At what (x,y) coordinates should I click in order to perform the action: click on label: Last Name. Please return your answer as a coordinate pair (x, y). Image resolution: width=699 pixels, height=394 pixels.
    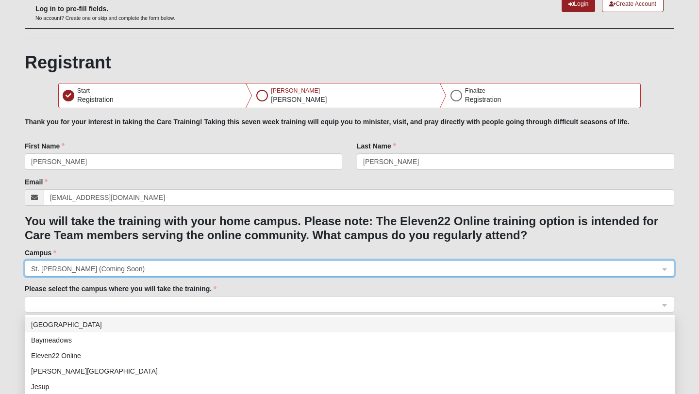
    Looking at the image, I should click on (376, 146).